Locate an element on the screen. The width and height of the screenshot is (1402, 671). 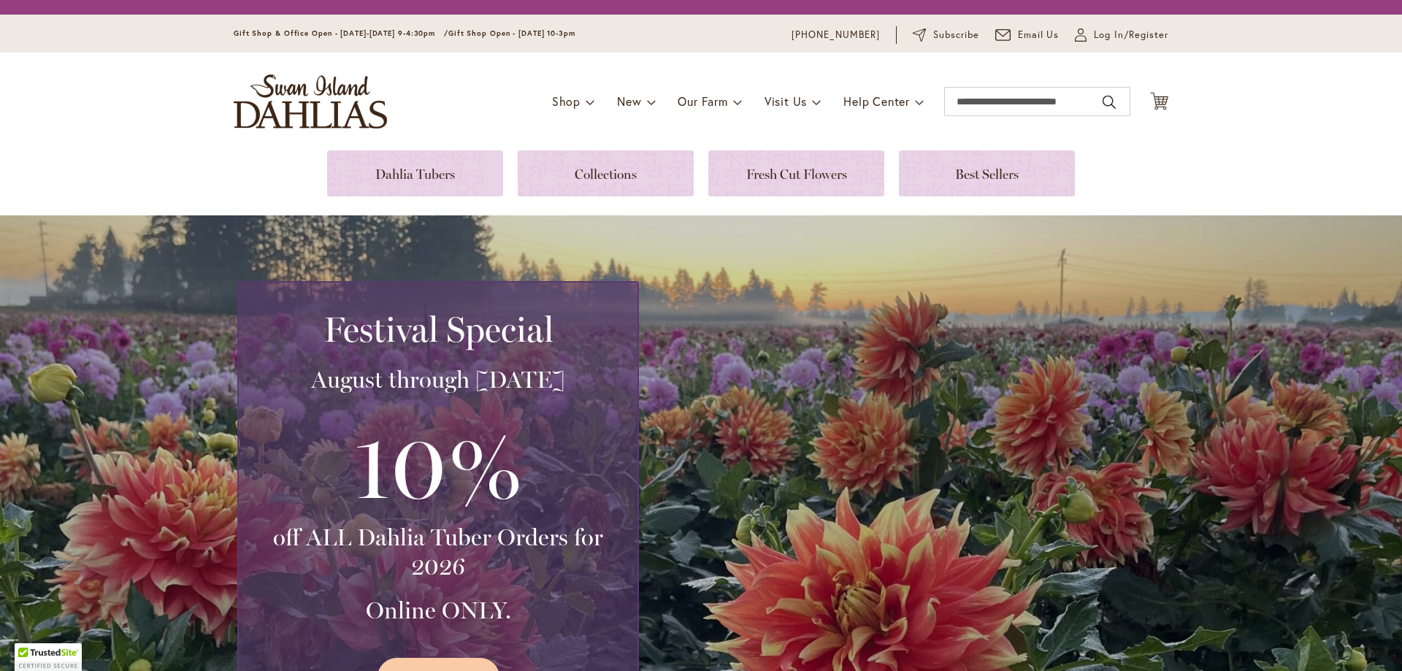
span: Help Center is located at coordinates (876, 101).